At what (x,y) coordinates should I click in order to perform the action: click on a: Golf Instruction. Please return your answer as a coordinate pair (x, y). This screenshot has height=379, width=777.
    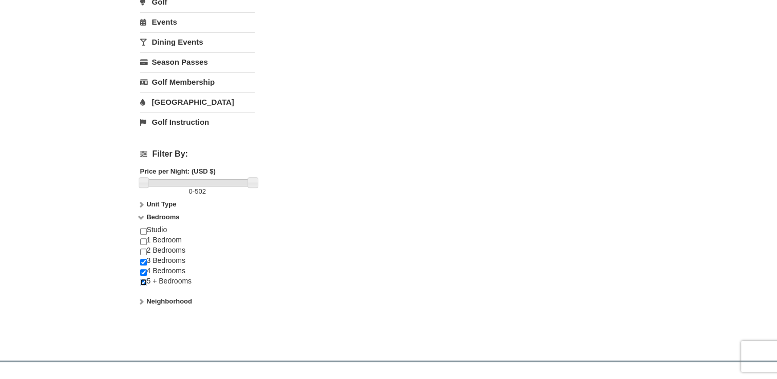
    Looking at the image, I should click on (197, 122).